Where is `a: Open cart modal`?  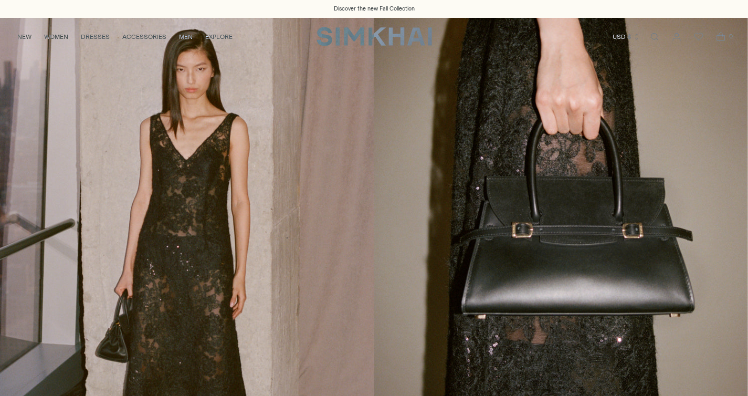 a: Open cart modal is located at coordinates (721, 37).